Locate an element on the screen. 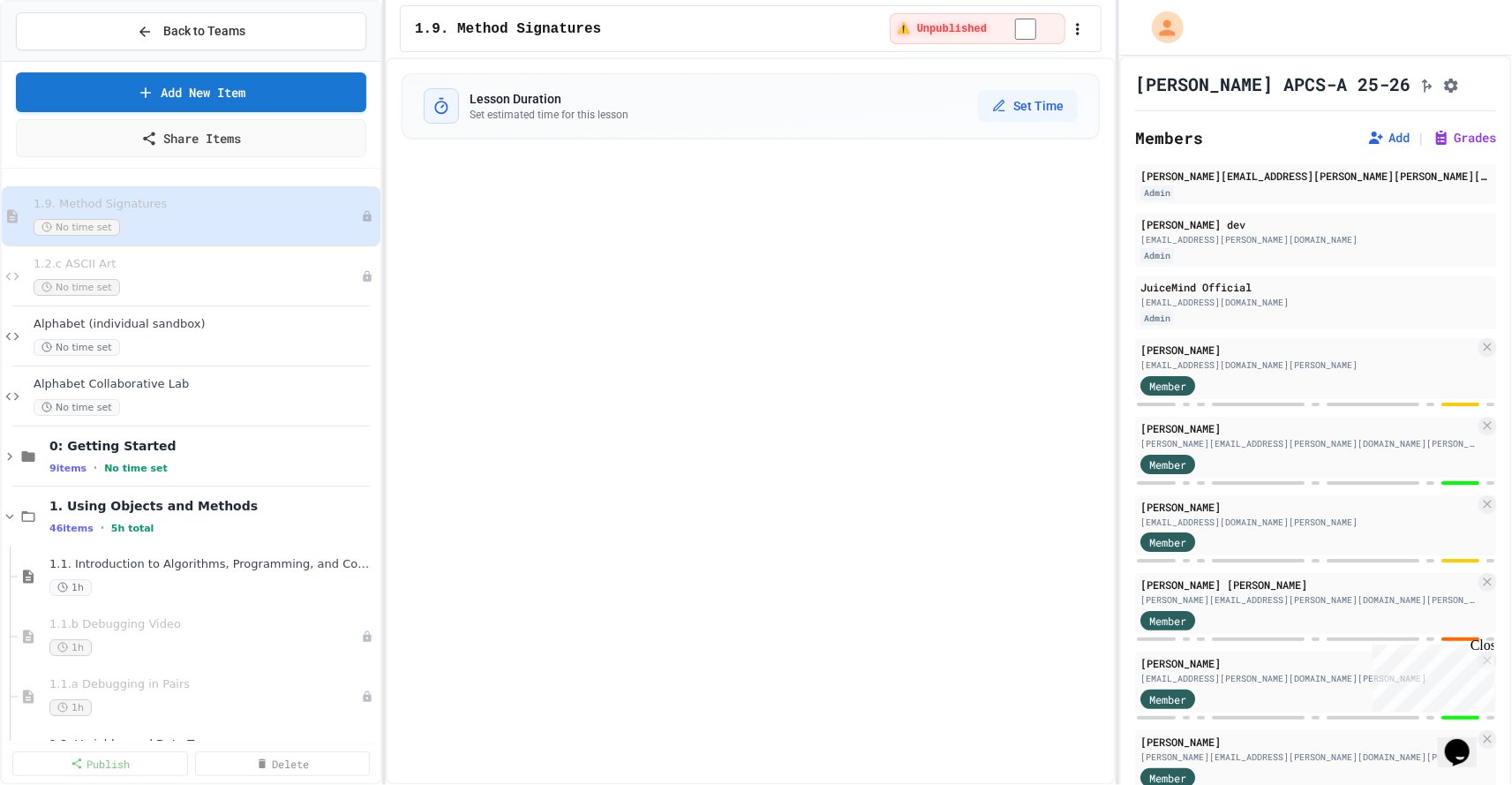  a: Delete is located at coordinates (283, 763).